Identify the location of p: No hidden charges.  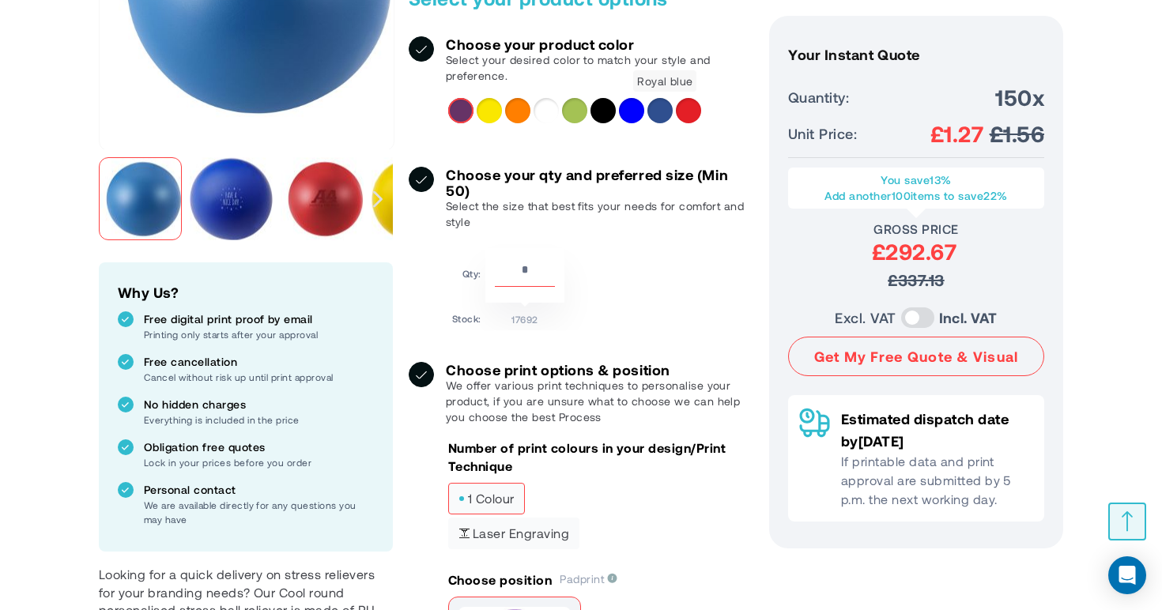
(258, 405).